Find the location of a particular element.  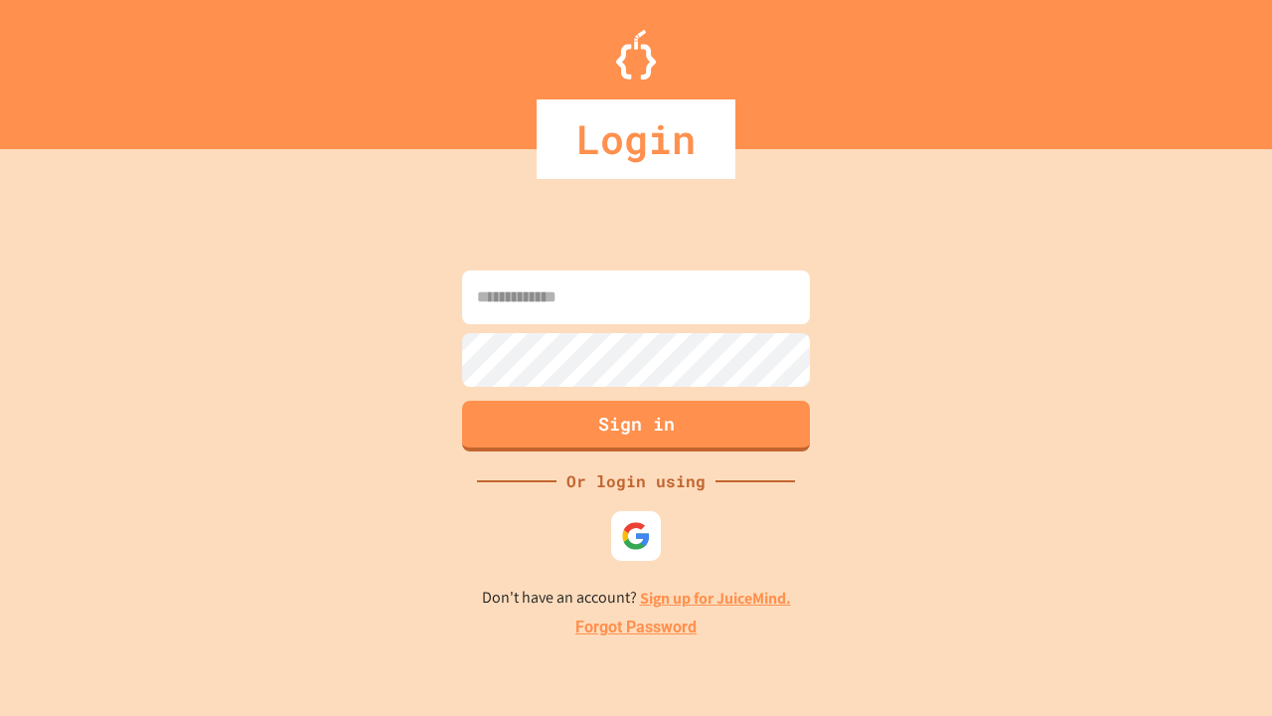

p: Don't have an account? is located at coordinates (636, 597).